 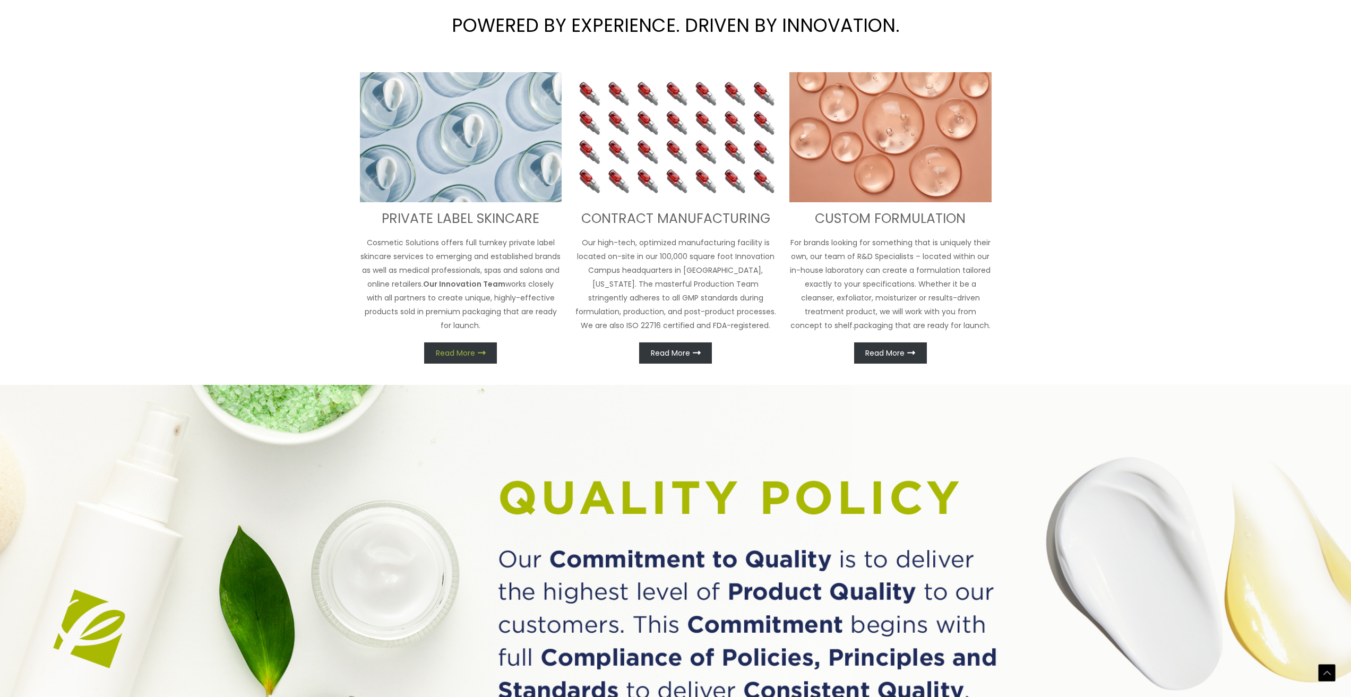 What do you see at coordinates (675, 219) in the screenshot?
I see `h3: CONTRACT MANUFACTURING` at bounding box center [675, 219].